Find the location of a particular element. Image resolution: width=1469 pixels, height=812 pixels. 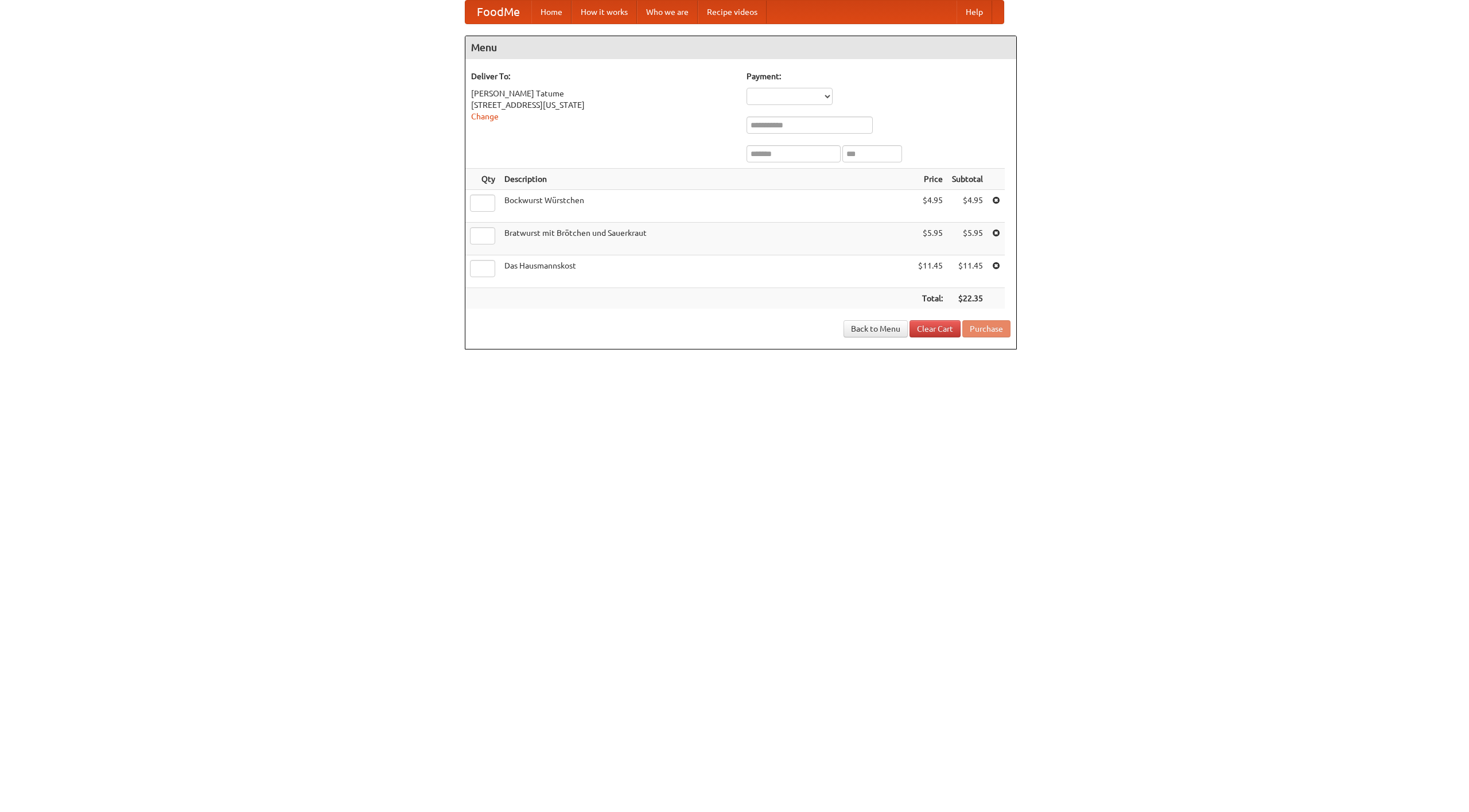

h4: Menu is located at coordinates (741, 48).